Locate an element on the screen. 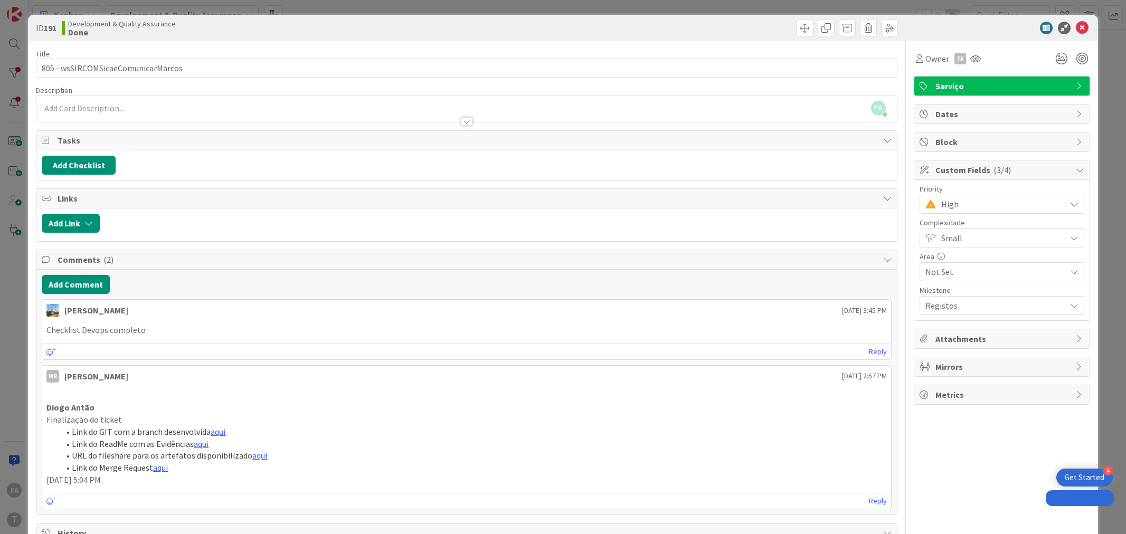 The image size is (1126, 534). span: Metrics is located at coordinates (1003, 395).